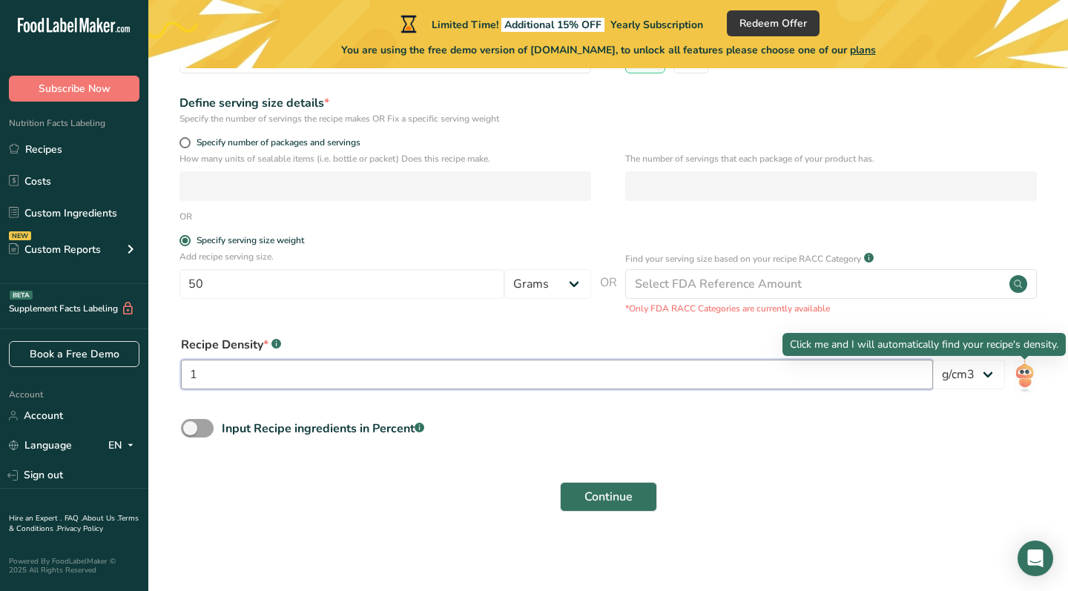 This screenshot has height=591, width=1068. I want to click on span: Redeem Offer, so click(773, 23).